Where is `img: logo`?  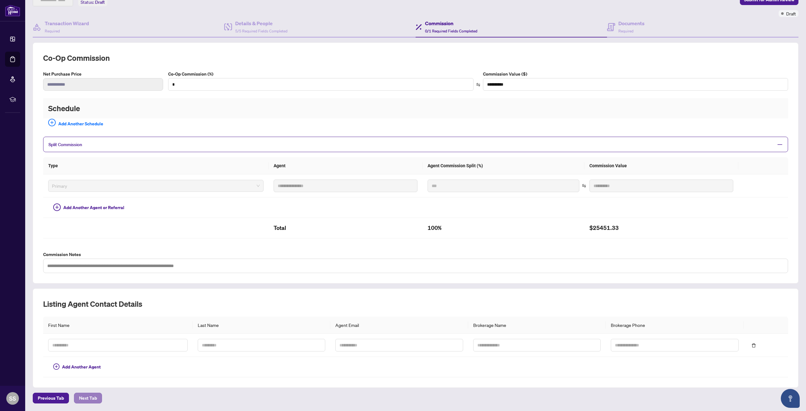
img: logo is located at coordinates (13, 10).